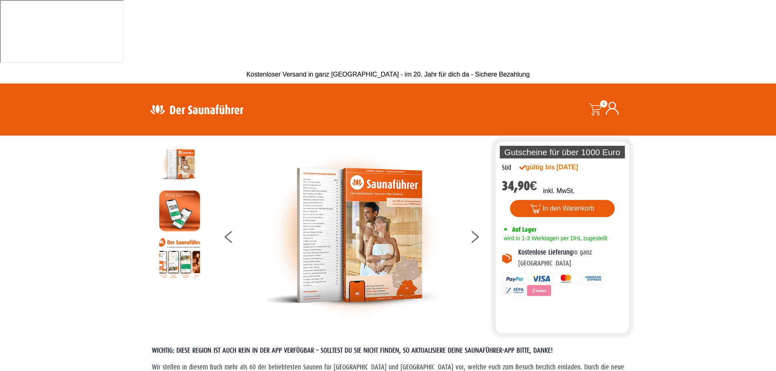 The image size is (776, 371). What do you see at coordinates (525, 229) in the screenshot?
I see `span: Auf Lager` at bounding box center [525, 229].